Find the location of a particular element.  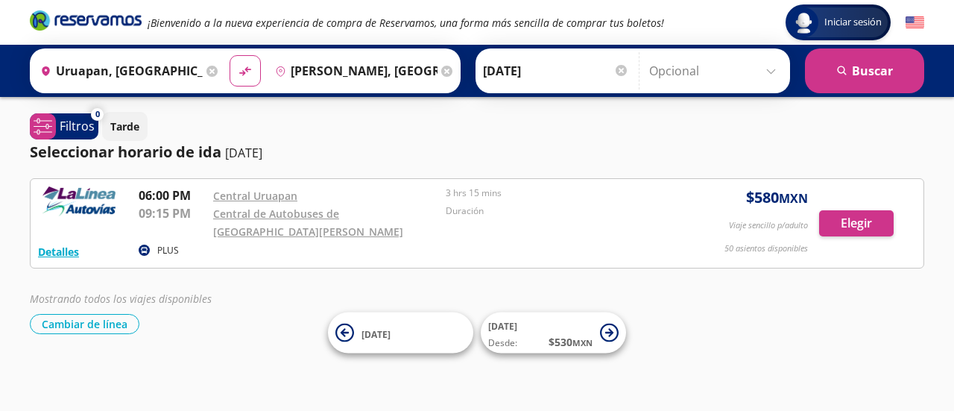

p: Filtros is located at coordinates (77, 126).